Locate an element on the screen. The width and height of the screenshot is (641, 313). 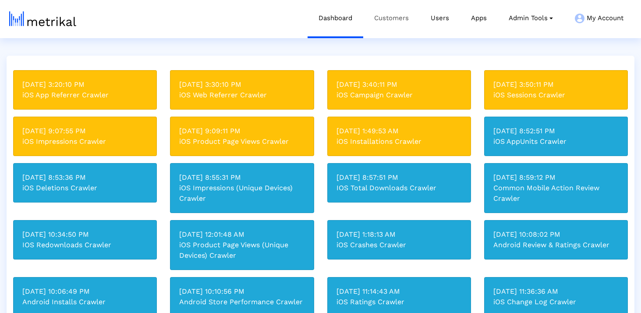
div: iOS App Referrer Crawler is located at coordinates (85, 95).